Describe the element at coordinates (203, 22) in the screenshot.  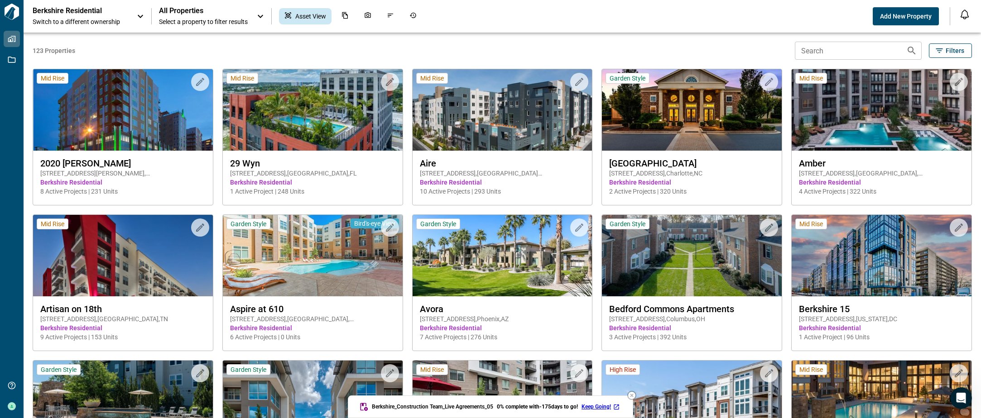
I see `span: Select a property to filter results` at that location.